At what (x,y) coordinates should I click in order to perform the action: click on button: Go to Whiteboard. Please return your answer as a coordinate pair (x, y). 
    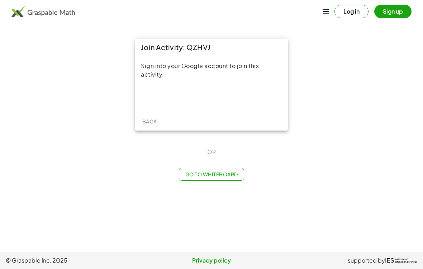
    Looking at the image, I should click on (211, 174).